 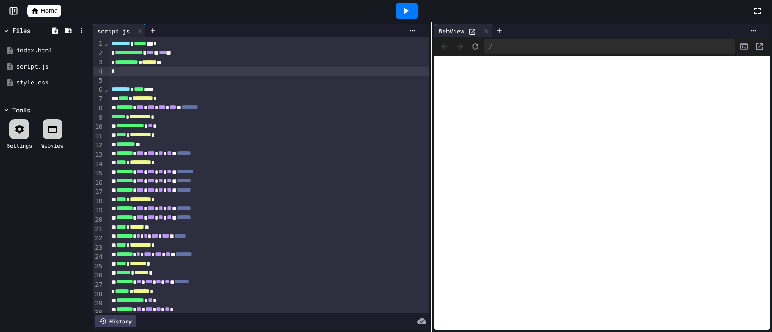 What do you see at coordinates (760, 47) in the screenshot?
I see `button: Open in new tab` at bounding box center [760, 47].